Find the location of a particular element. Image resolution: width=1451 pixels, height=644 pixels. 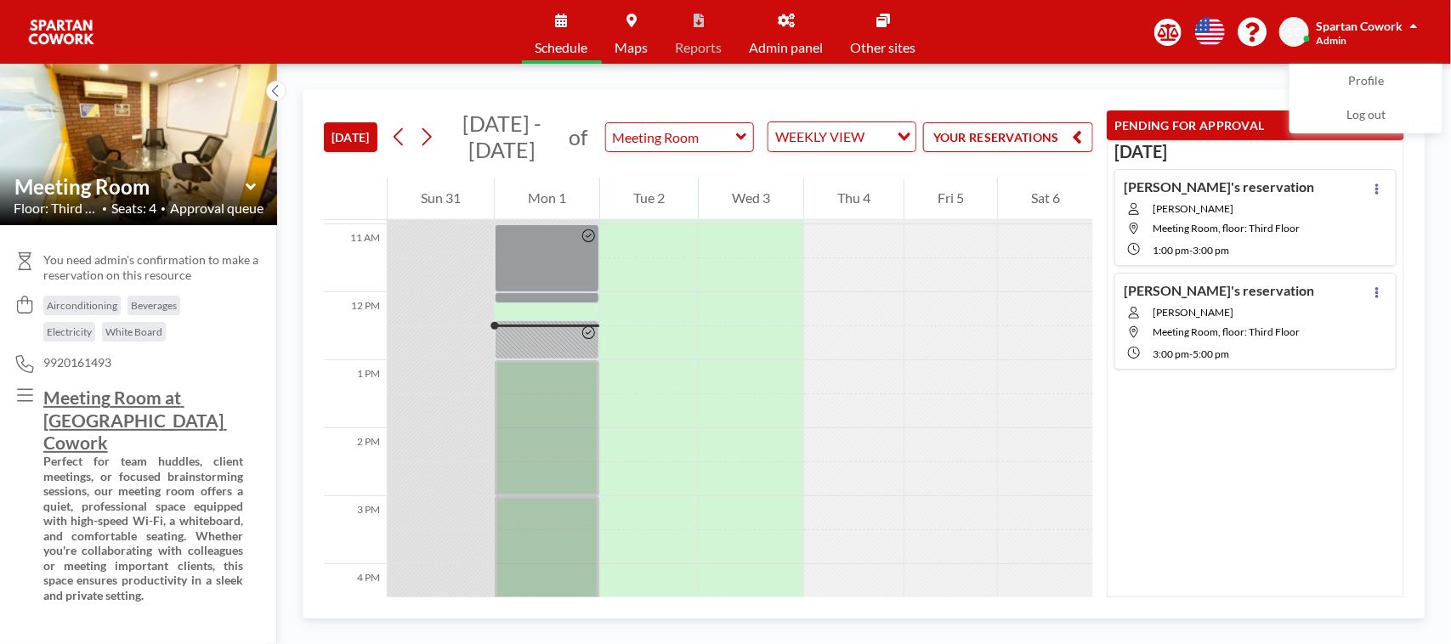

div: 1 PM is located at coordinates (355, 394).